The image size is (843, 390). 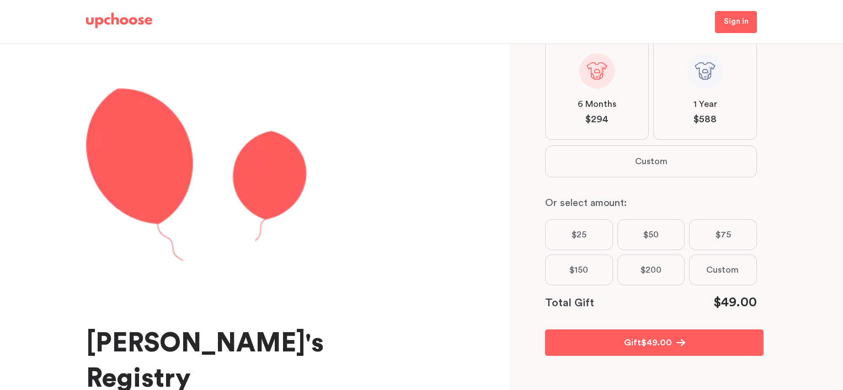 What do you see at coordinates (654, 343) in the screenshot?
I see `button: Gift$49.00` at bounding box center [654, 343].